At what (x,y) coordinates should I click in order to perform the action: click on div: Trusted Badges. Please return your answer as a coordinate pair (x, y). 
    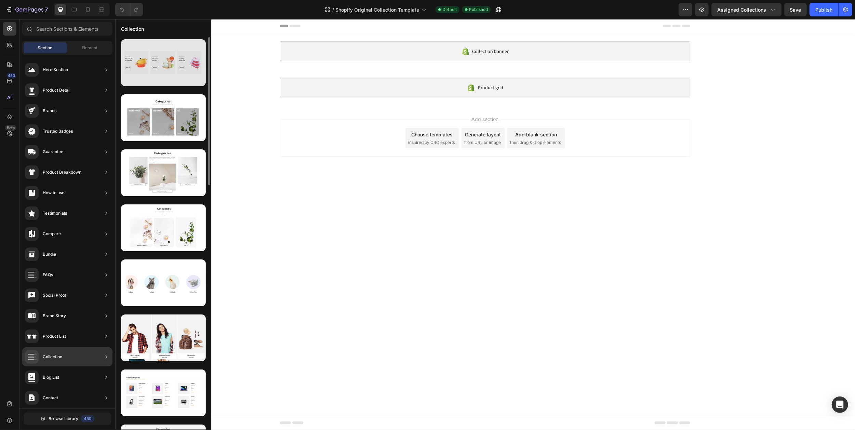
    Looking at the image, I should click on (58, 131).